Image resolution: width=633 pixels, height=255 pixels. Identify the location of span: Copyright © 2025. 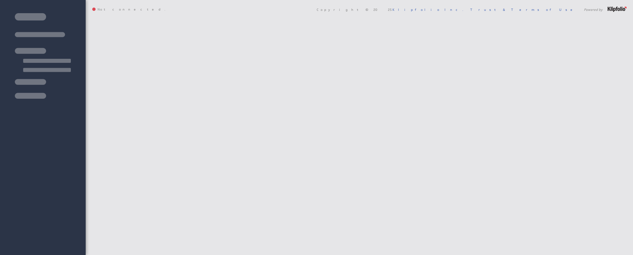
(390, 10).